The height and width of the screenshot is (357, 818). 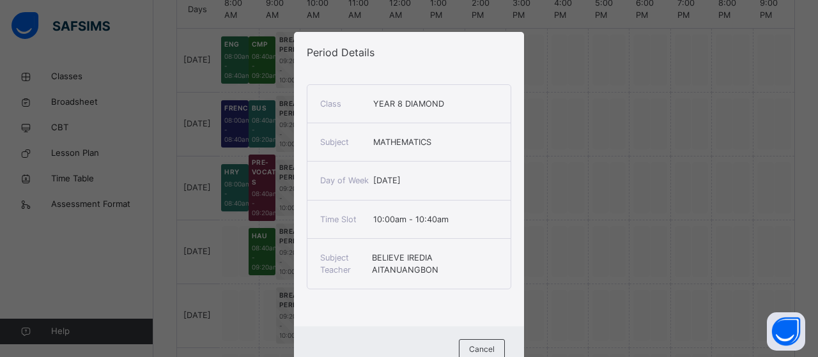 I want to click on span: YEAR 8 DIAMOND, so click(x=409, y=104).